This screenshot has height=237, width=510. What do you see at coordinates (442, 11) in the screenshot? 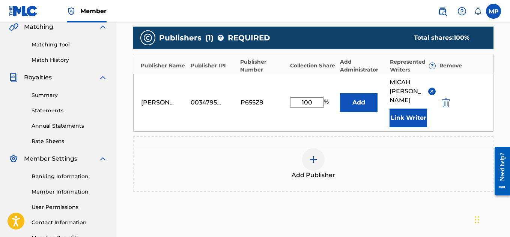
I see `img: search` at bounding box center [442, 11].